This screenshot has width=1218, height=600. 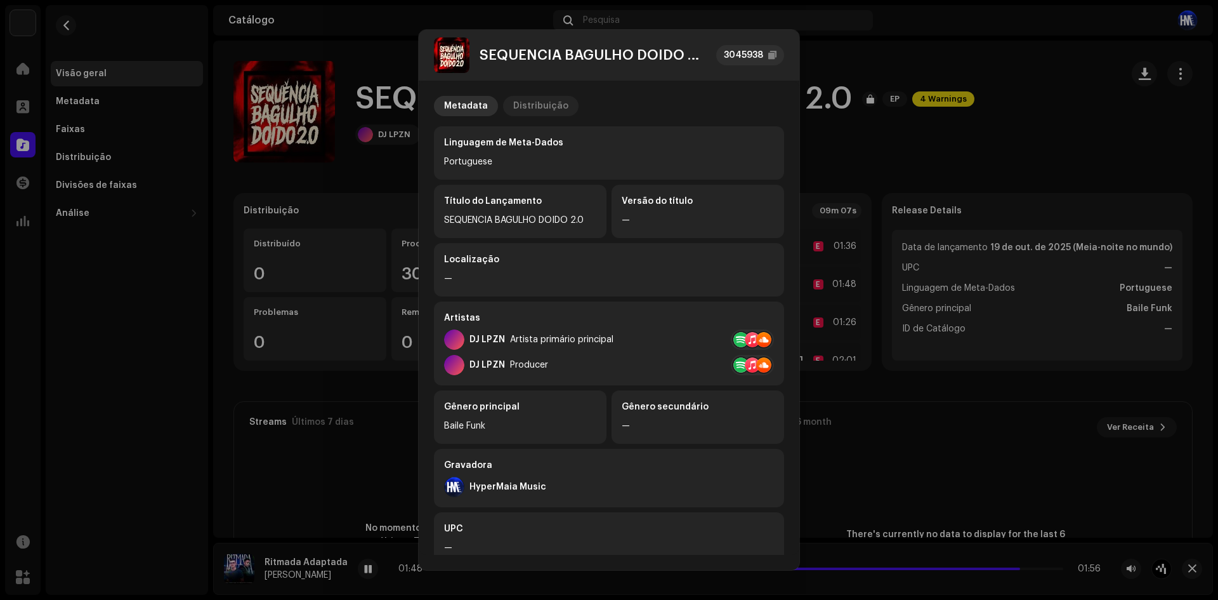 I want to click on div: Metadata, so click(x=466, y=106).